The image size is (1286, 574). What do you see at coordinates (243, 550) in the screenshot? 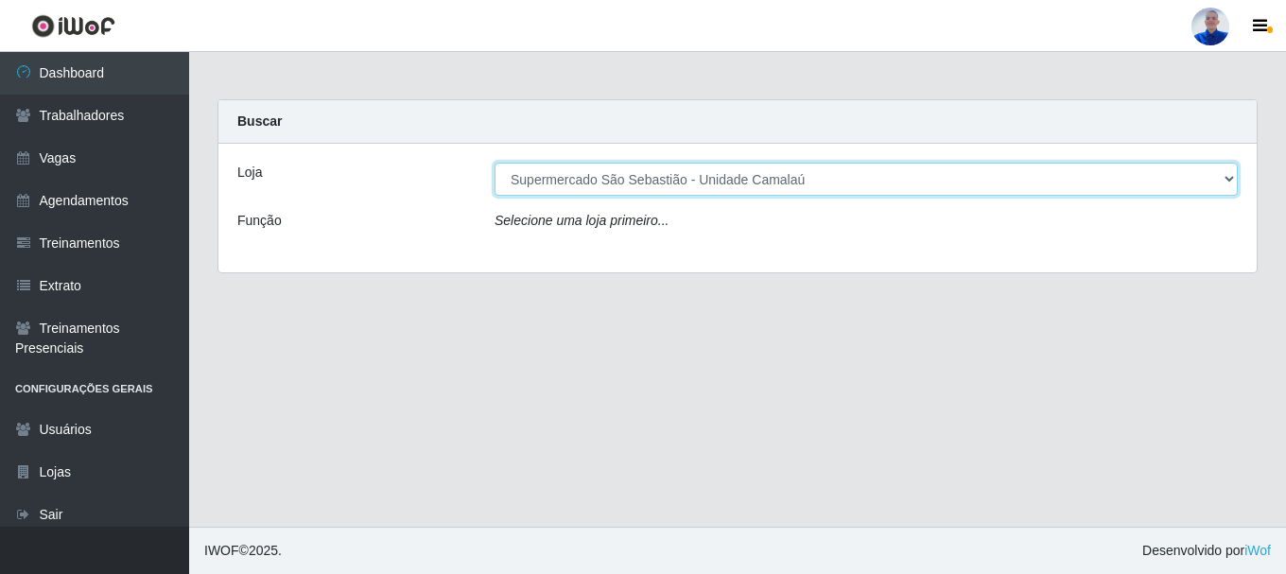
I see `span: © 2025 .` at bounding box center [243, 550].